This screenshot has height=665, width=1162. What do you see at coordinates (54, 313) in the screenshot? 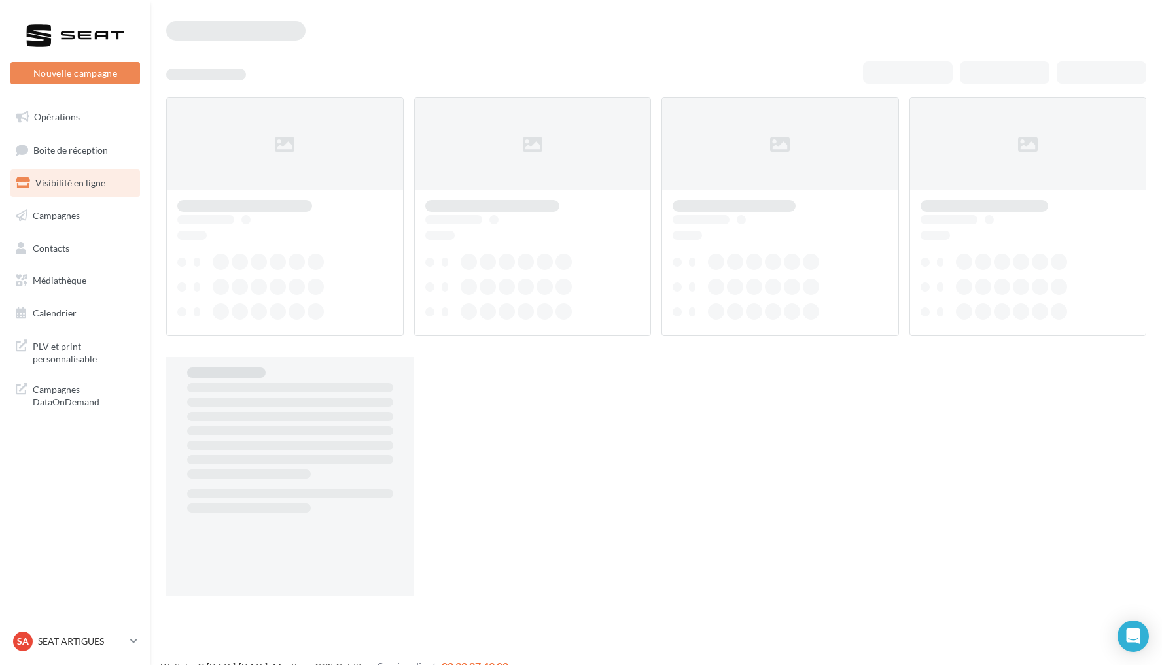
I see `span: Calendrier` at bounding box center [54, 313].